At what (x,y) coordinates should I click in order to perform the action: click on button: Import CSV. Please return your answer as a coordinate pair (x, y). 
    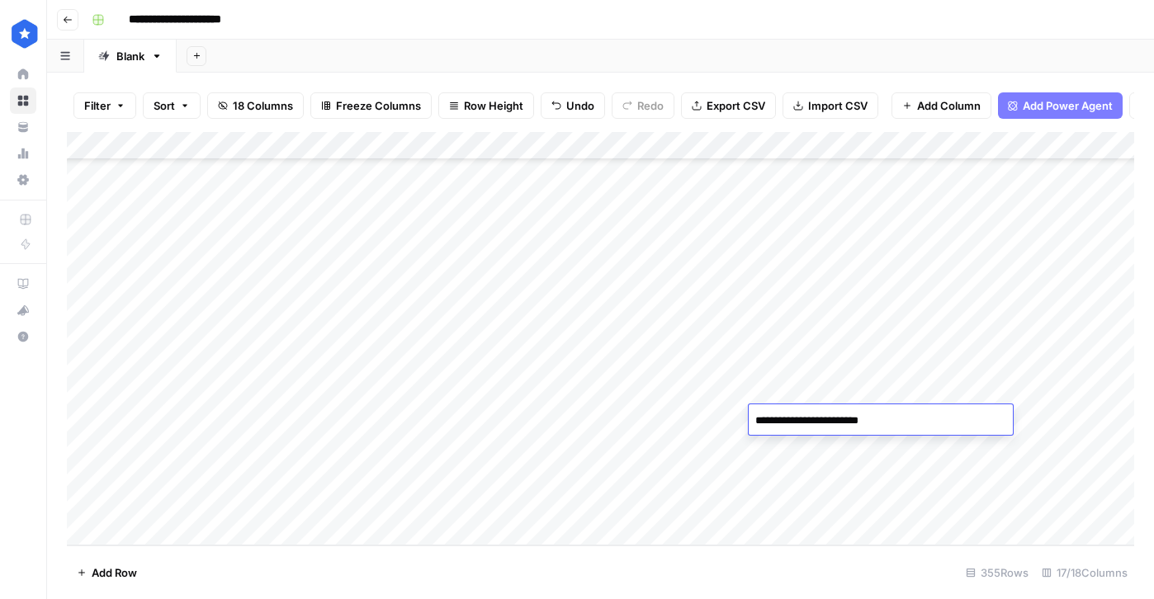
    Looking at the image, I should click on (830, 106).